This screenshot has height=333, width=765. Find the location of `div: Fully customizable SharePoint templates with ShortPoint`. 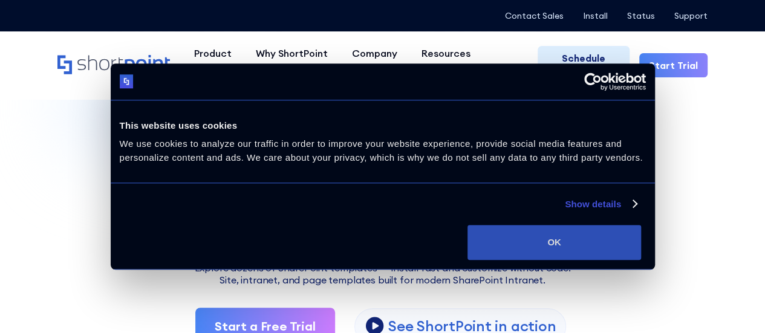

div: Fully customizable SharePoint templates with ShortPoint is located at coordinates (382, 208).